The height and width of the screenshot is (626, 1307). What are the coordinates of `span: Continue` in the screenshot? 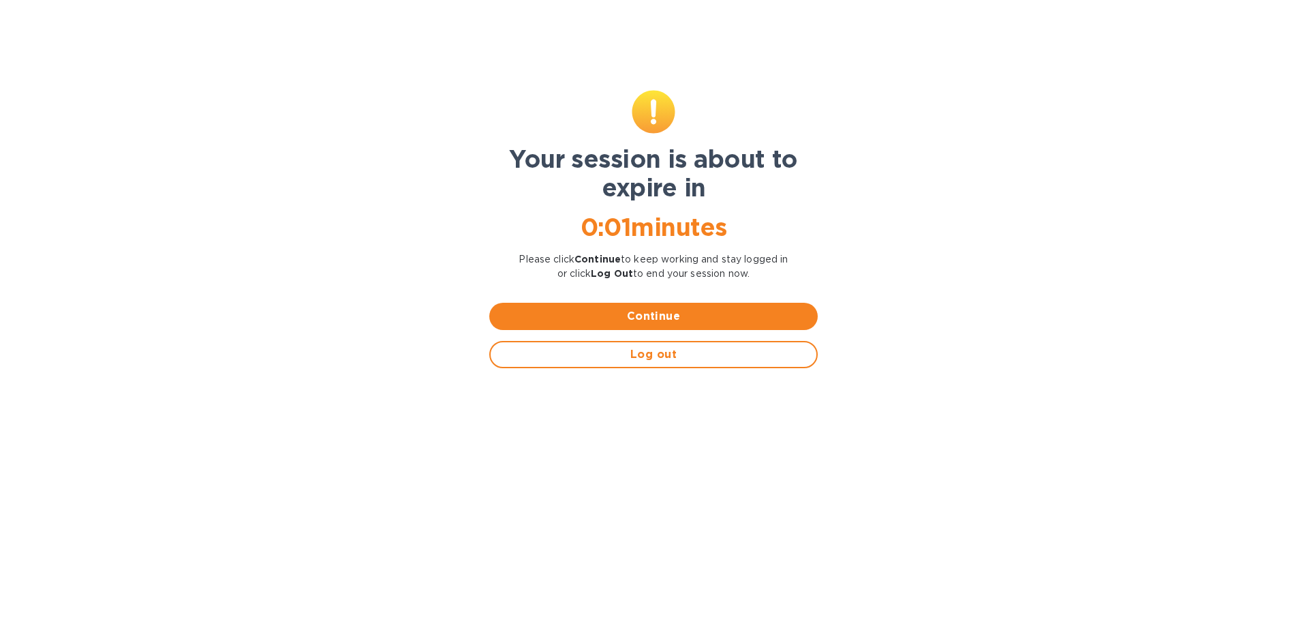 It's located at (653, 316).